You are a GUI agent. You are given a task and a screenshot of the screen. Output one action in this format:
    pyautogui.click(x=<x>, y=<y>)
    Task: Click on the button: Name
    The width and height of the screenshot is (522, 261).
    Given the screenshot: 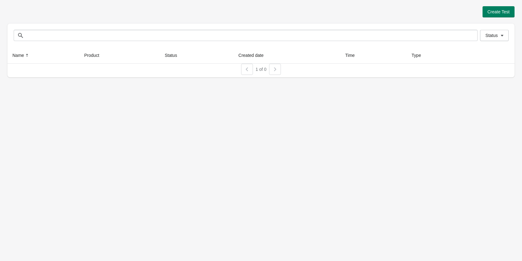 What is the action you would take?
    pyautogui.click(x=21, y=55)
    